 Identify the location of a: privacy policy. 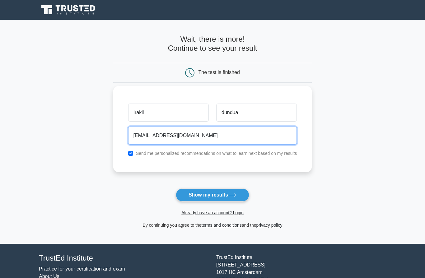
(269, 225).